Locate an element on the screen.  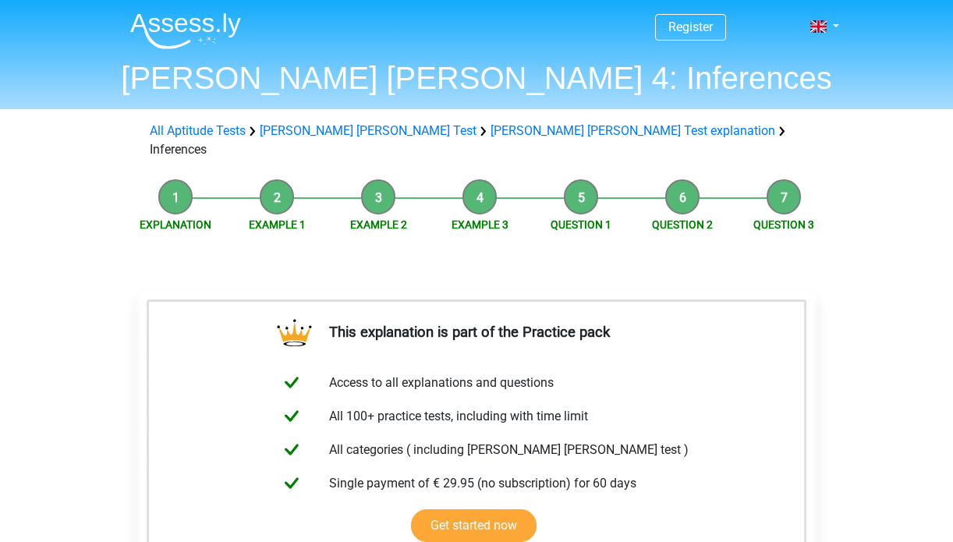
a: Register is located at coordinates (690, 27).